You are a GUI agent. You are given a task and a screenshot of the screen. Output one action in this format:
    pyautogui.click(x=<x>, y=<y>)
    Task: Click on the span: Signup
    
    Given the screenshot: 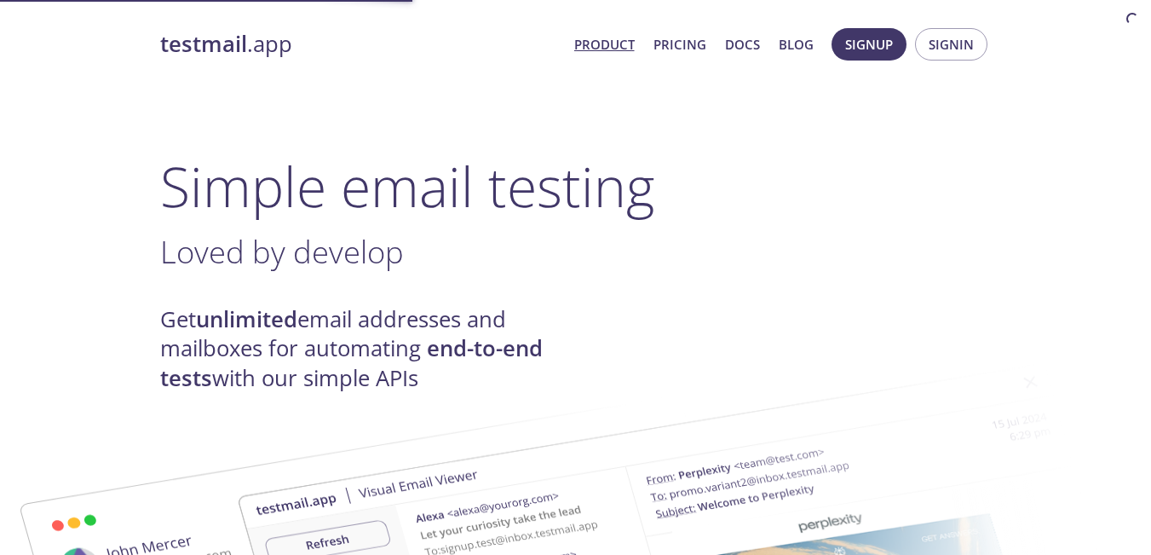 What is the action you would take?
    pyautogui.click(x=869, y=44)
    